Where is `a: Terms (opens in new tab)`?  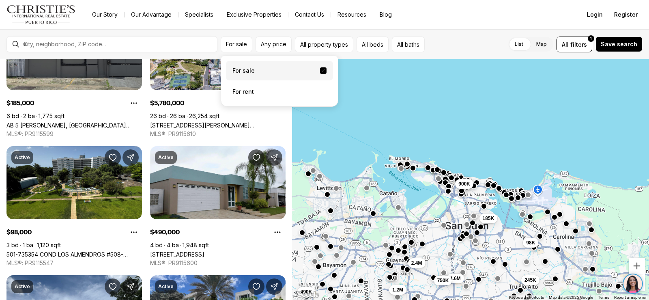
a: Terms (opens in new tab) is located at coordinates (604, 297).